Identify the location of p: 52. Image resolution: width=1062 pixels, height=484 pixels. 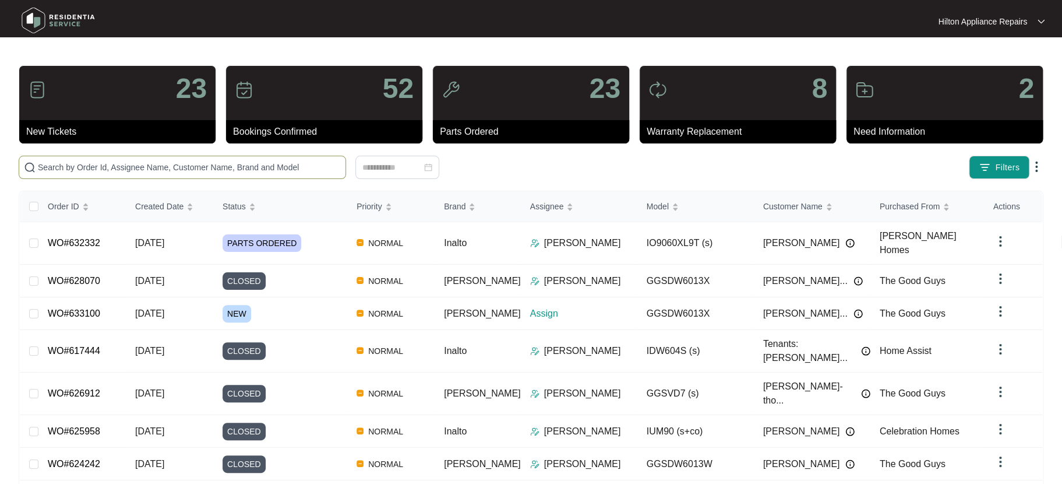
(398, 89).